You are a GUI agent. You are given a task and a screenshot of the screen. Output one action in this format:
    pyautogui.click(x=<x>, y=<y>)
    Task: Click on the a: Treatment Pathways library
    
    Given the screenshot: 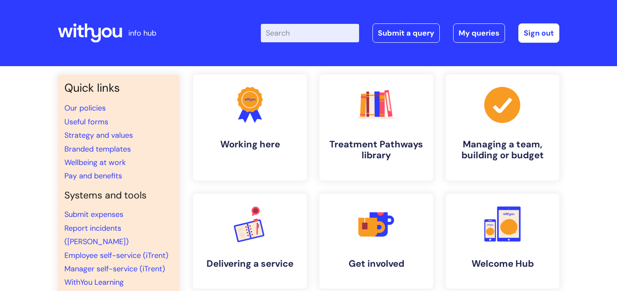 What is the action you would take?
    pyautogui.click(x=376, y=127)
    